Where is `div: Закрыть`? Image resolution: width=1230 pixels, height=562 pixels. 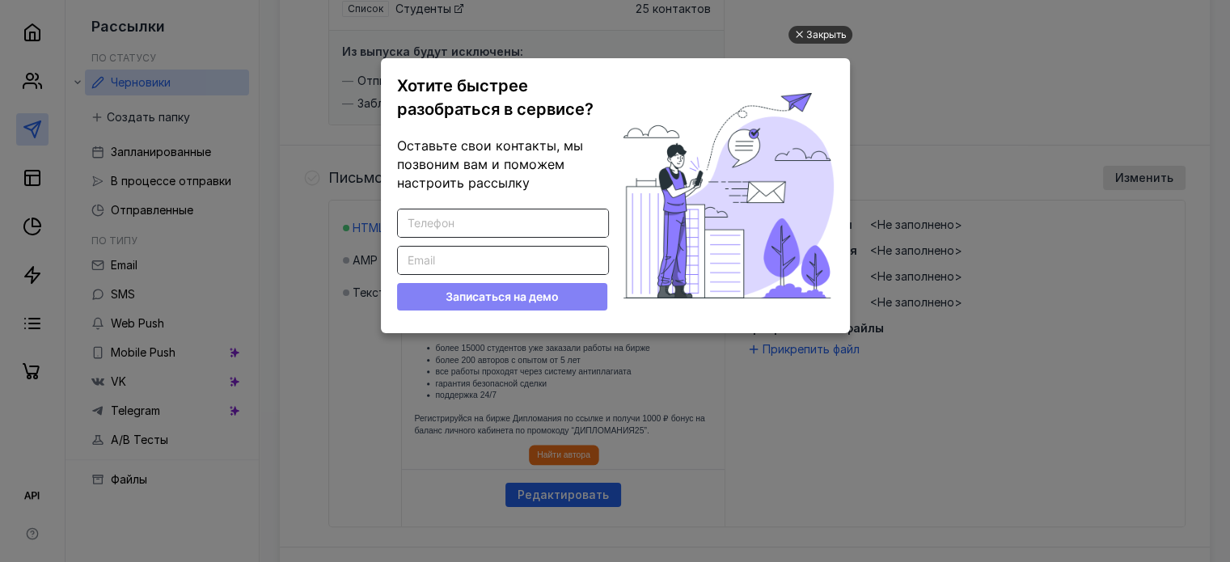
div: Закрыть is located at coordinates (827, 35).